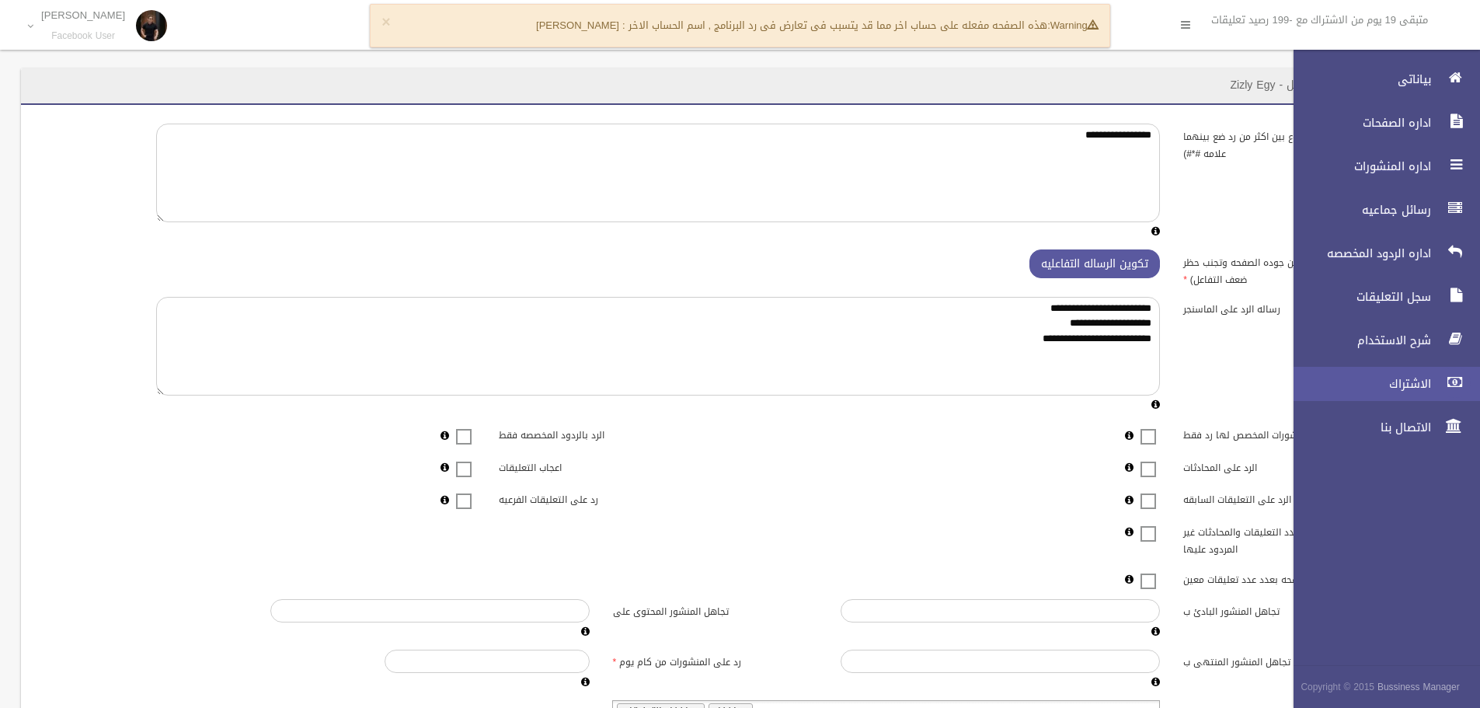 The width and height of the screenshot is (1480, 708). I want to click on button: تكوين الرساله التفاعليه, so click(1095, 263).